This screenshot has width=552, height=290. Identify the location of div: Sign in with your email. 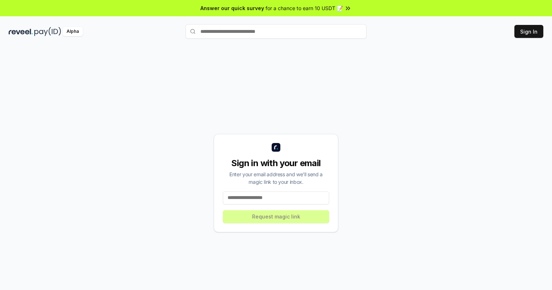
(276, 163).